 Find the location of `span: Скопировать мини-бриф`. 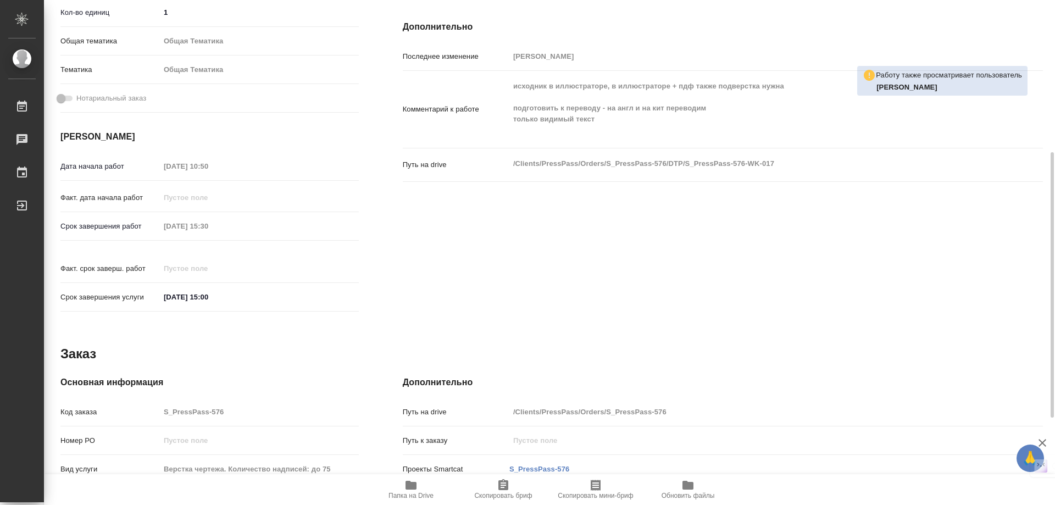

span: Скопировать мини-бриф is located at coordinates (595, 495).